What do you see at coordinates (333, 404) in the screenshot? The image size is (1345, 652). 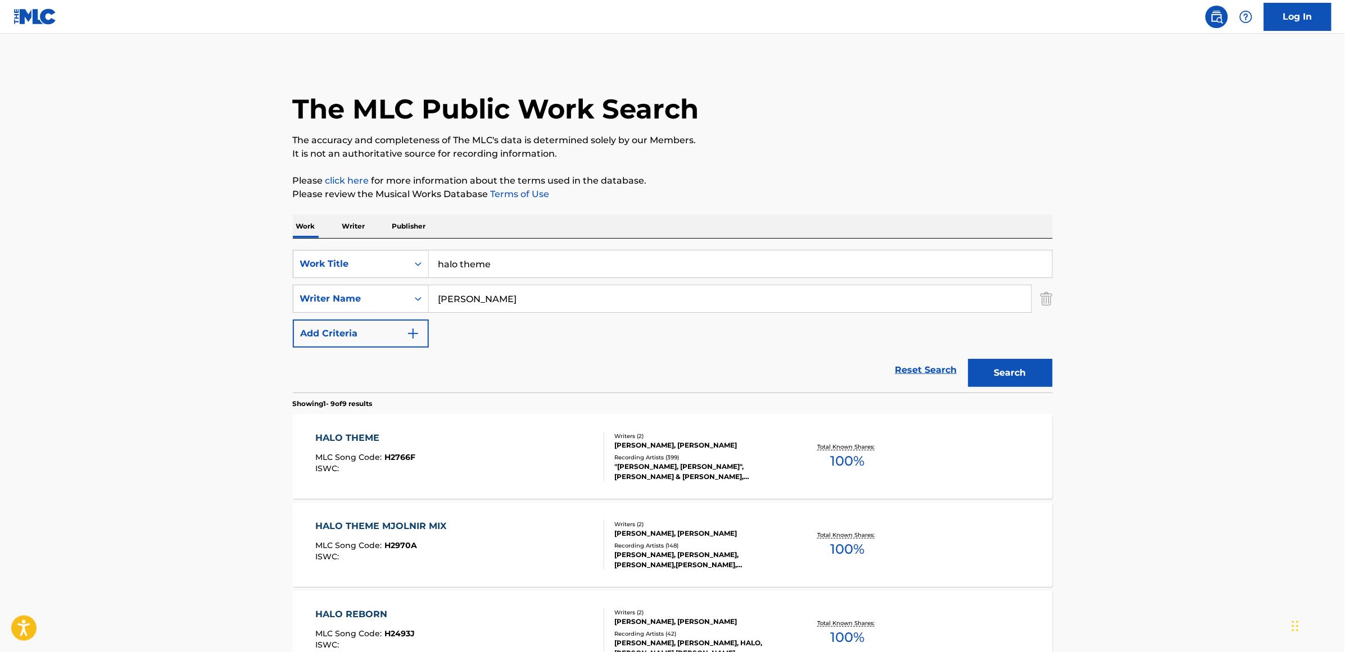 I see `p: Showing 1 - 9 of 9 results` at bounding box center [333, 404].